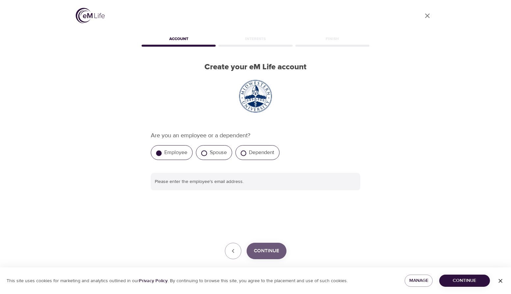 This screenshot has width=511, height=294. Describe the element at coordinates (255, 96) in the screenshot. I see `img: Midwestern_University_seal.svg.png` at that location.